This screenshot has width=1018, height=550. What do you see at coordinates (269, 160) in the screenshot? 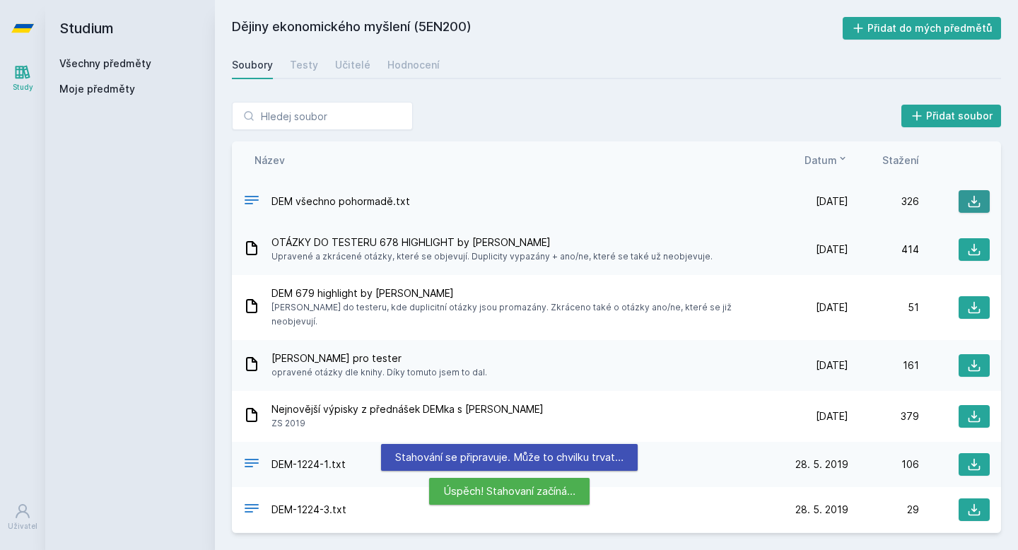
I see `button: Název` at bounding box center [269, 160].